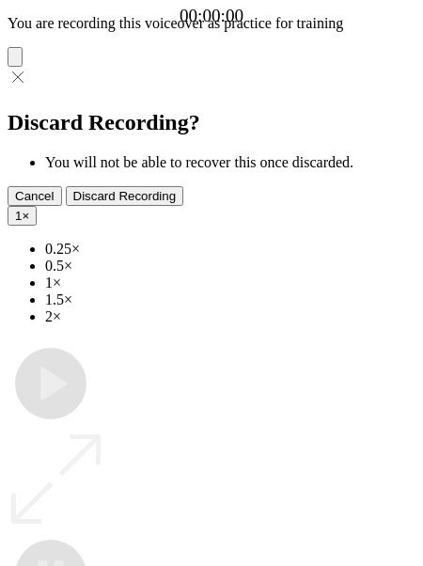  I want to click on h2: Discard Recording?, so click(212, 122).